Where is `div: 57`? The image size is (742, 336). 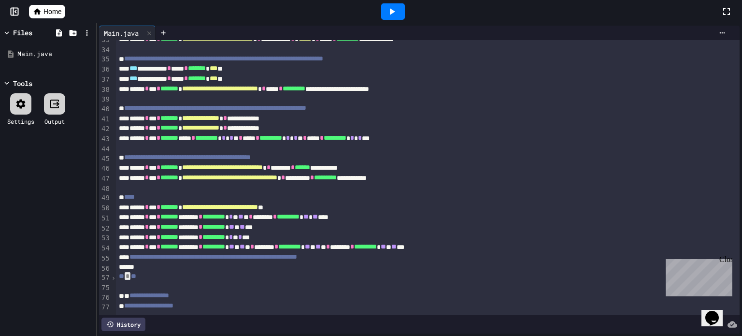
div: 57 is located at coordinates (105, 278).